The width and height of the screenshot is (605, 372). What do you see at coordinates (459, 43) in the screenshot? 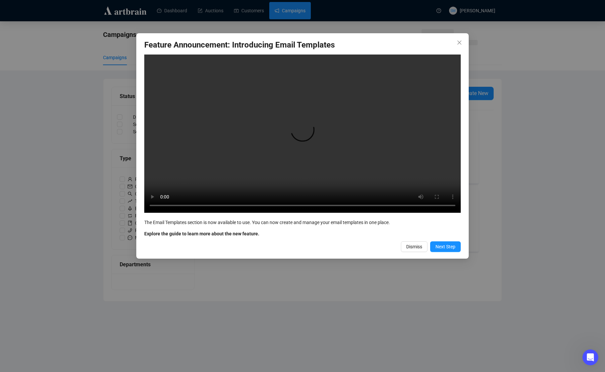
I see `button: Close` at bounding box center [459, 43].